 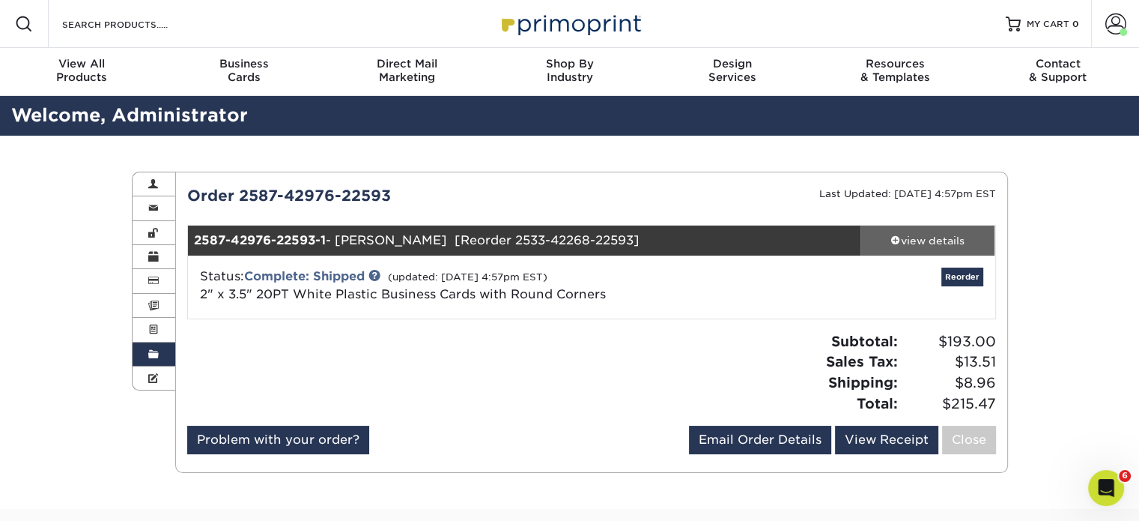 What do you see at coordinates (1058, 72) in the screenshot?
I see `a: Contact& Support` at bounding box center [1058, 72].